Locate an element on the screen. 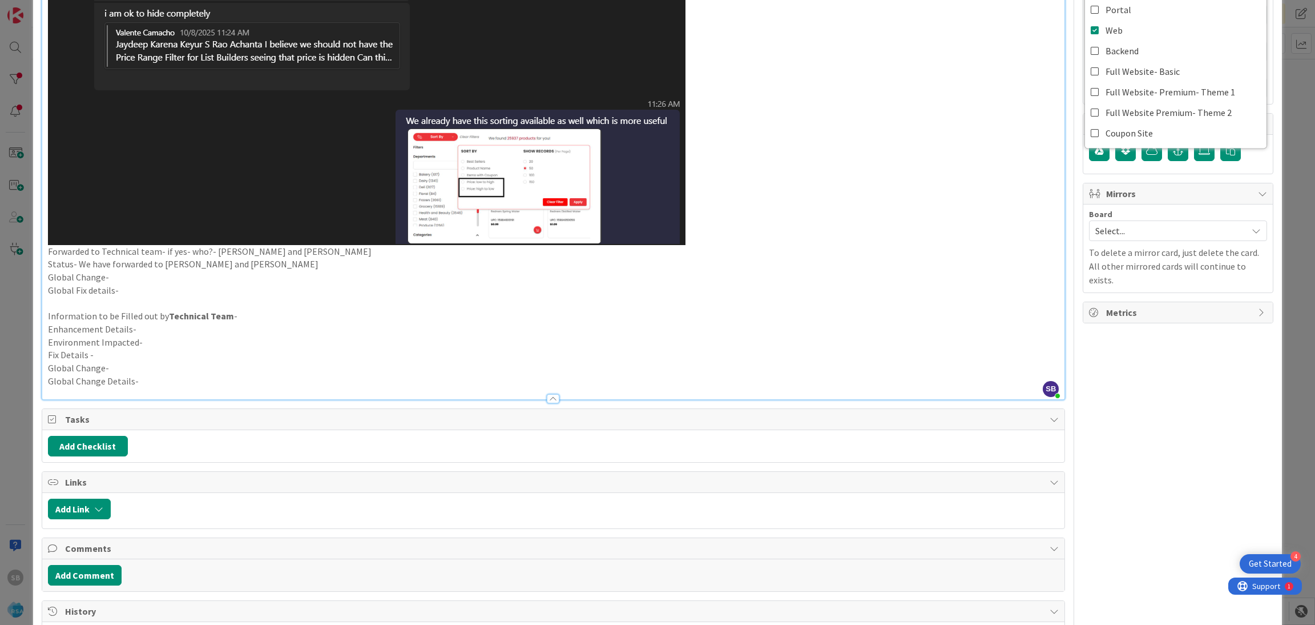 The height and width of the screenshot is (625, 1315). a: Full Website Premium- Theme 2 is located at coordinates (1176, 112).